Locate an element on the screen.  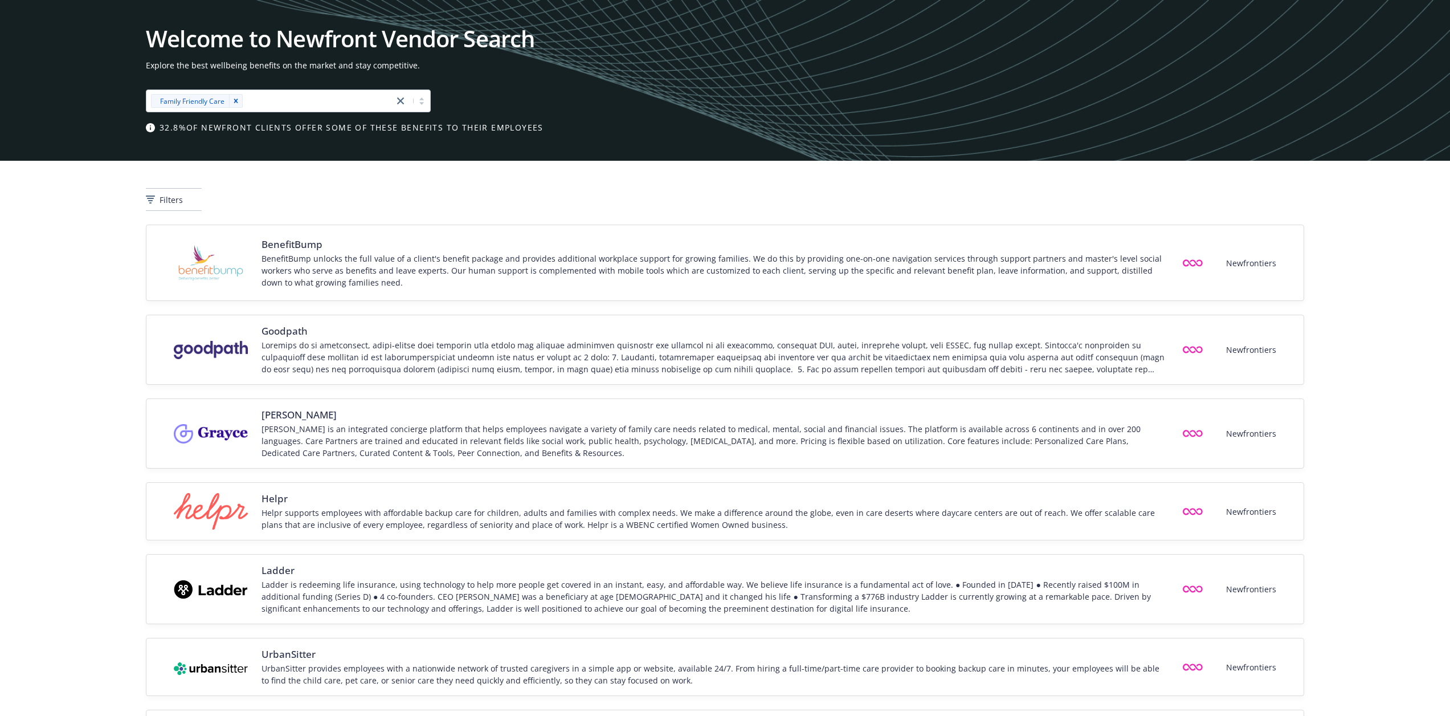
img: Vendor logo for Helpr is located at coordinates (211, 511).